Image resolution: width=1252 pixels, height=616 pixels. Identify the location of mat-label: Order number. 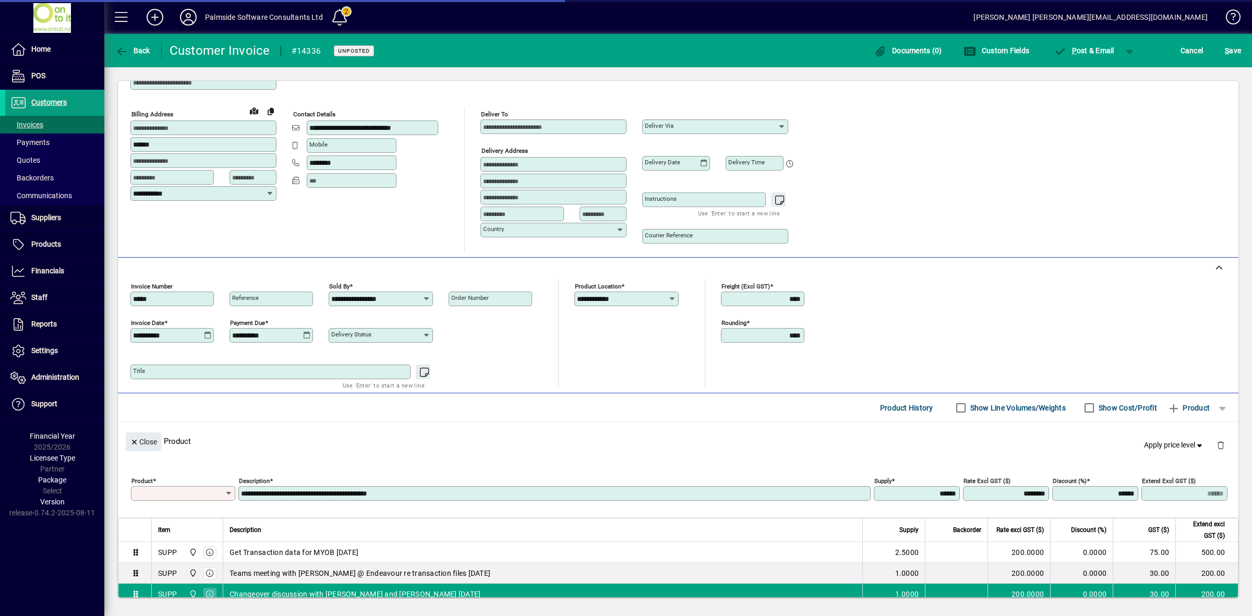
(470, 298).